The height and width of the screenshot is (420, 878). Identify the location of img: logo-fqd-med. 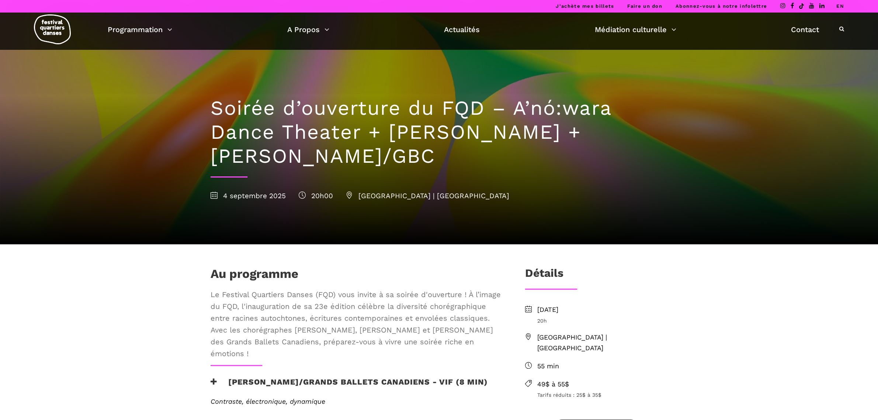
(52, 29).